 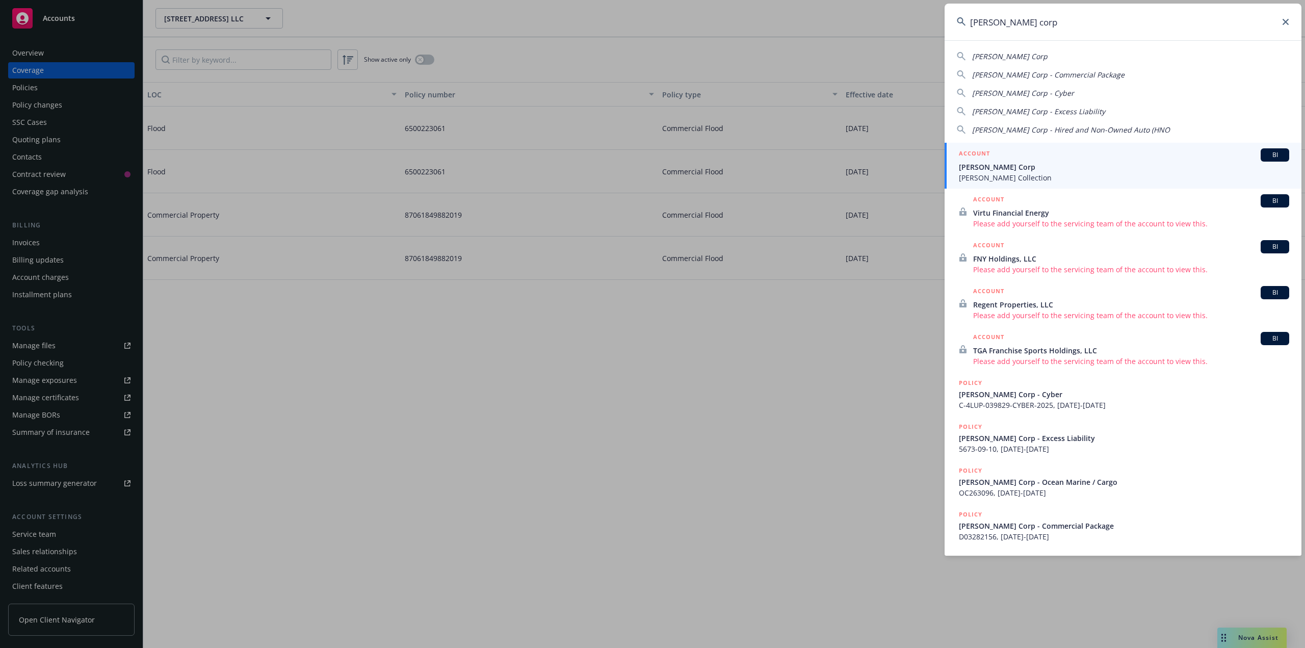 I want to click on a: ACCOUNTBIFNY Holdings, LLCPlease add yourself to the servicing team of the account to view this., so click(x=1123, y=257).